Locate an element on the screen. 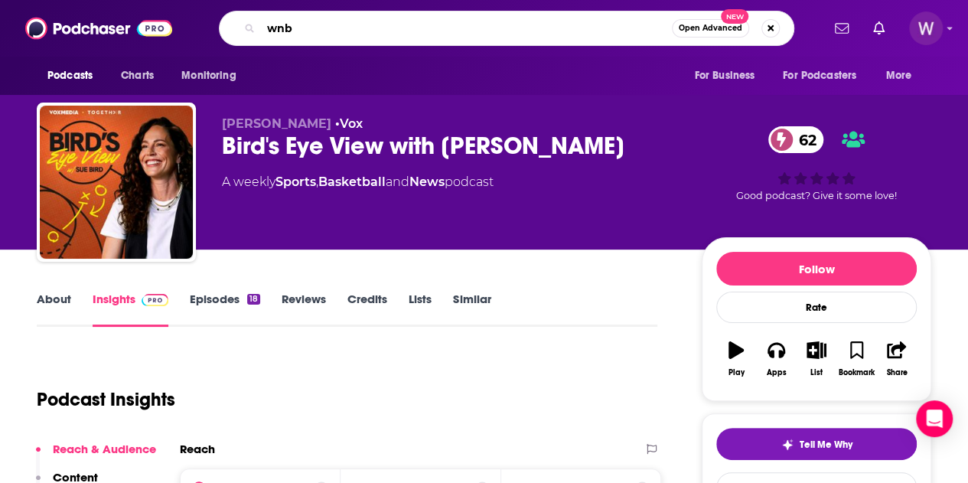 This screenshot has height=483, width=968. a: Episodes18 is located at coordinates (225, 309).